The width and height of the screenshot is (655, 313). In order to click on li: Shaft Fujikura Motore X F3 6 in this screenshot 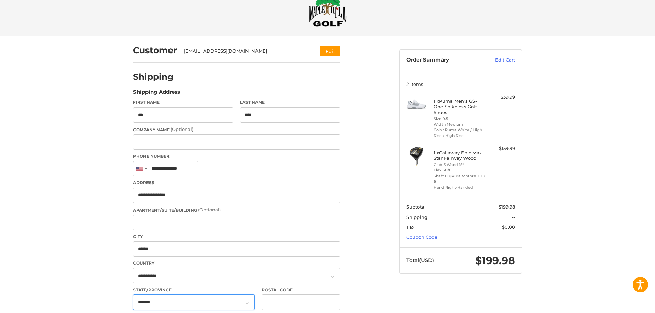, I will do `click(460, 179)`.